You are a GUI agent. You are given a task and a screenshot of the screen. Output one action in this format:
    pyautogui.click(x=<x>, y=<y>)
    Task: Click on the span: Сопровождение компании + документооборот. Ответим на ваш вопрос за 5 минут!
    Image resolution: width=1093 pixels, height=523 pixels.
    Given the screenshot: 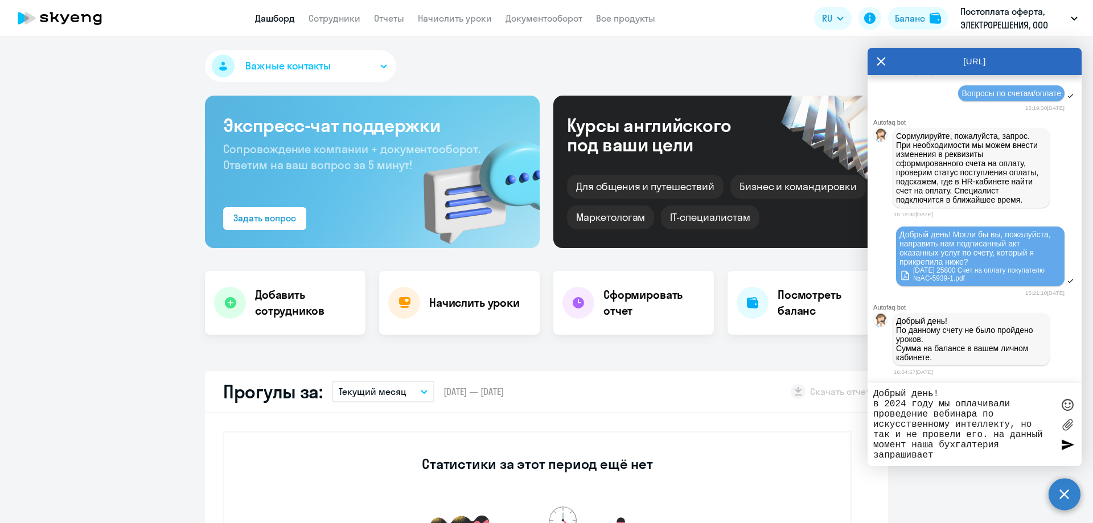 What is the action you would take?
    pyautogui.click(x=352, y=156)
    